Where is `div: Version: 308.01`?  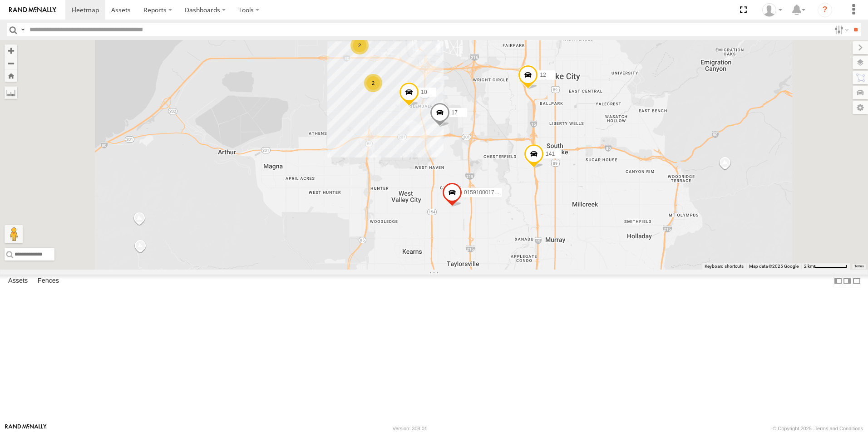
div: Version: 308.01 is located at coordinates (410, 428).